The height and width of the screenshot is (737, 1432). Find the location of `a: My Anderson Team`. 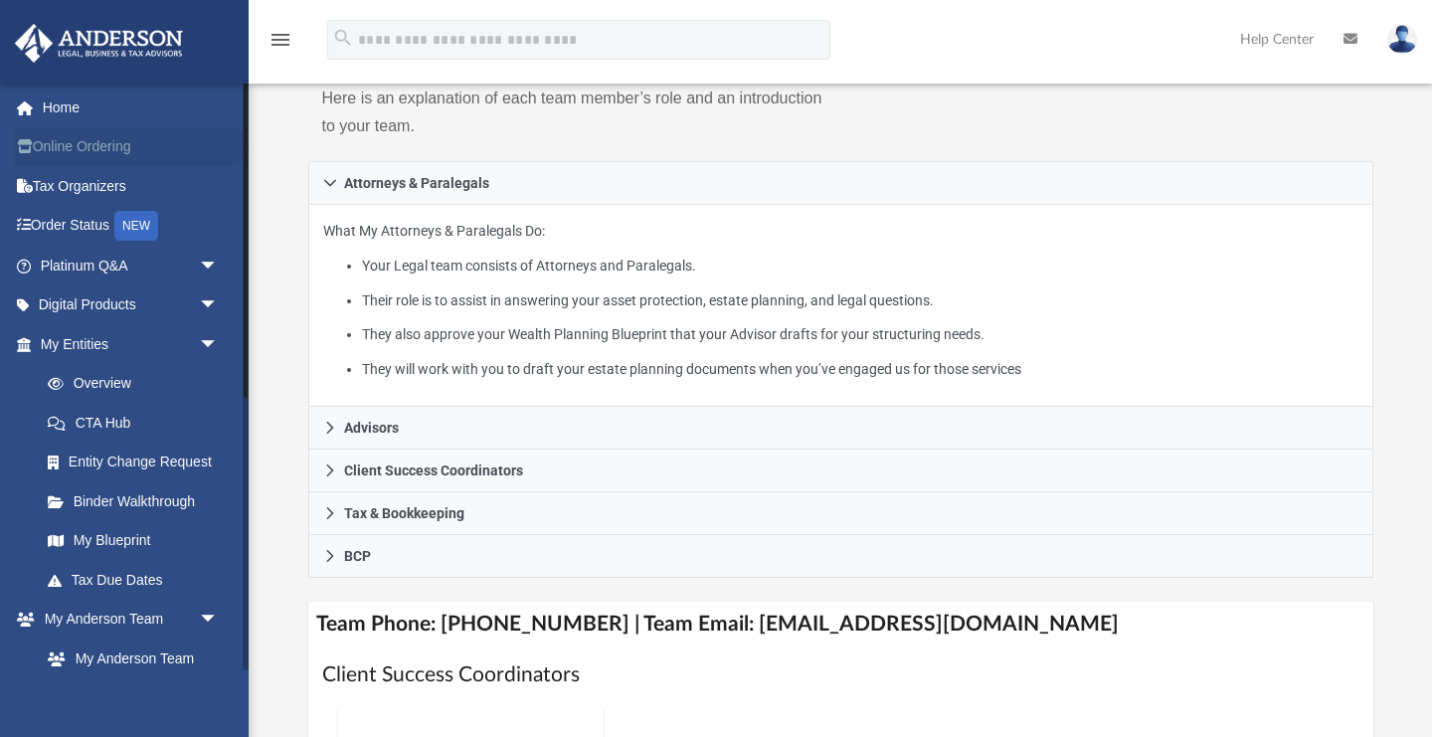

a: My Anderson Team is located at coordinates (128, 658).